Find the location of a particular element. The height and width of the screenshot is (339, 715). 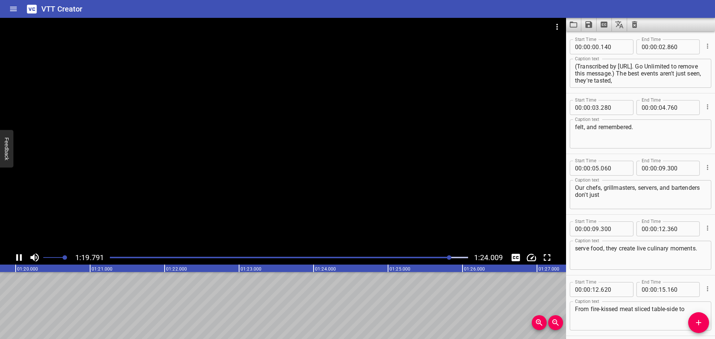

div: Hide/Show Captions is located at coordinates (516, 258).